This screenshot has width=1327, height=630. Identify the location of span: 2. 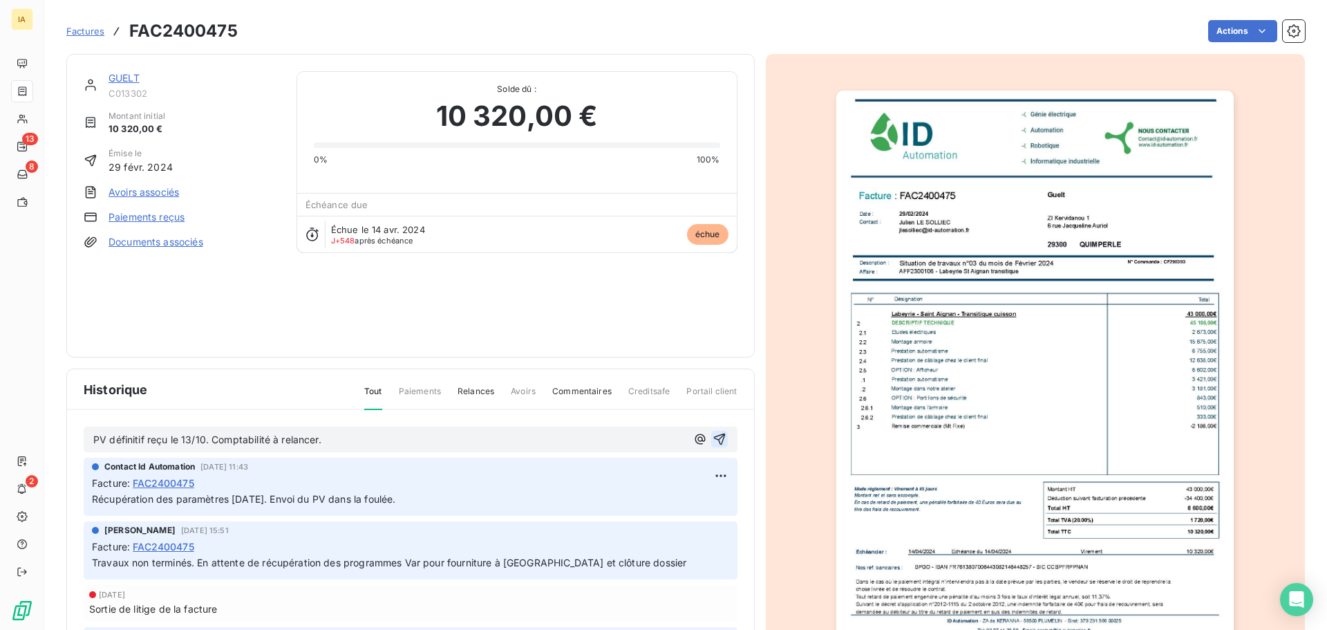
(32, 481).